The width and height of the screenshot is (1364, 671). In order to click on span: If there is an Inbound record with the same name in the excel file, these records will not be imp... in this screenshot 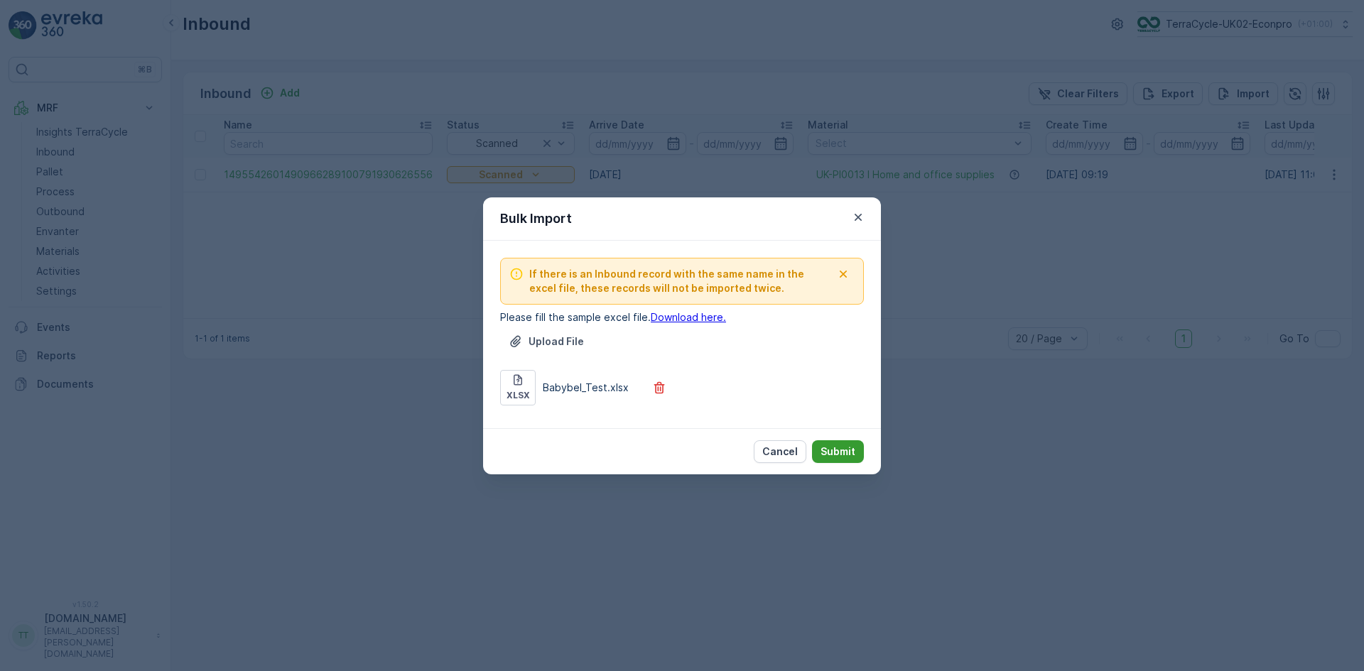, I will do `click(681, 281)`.